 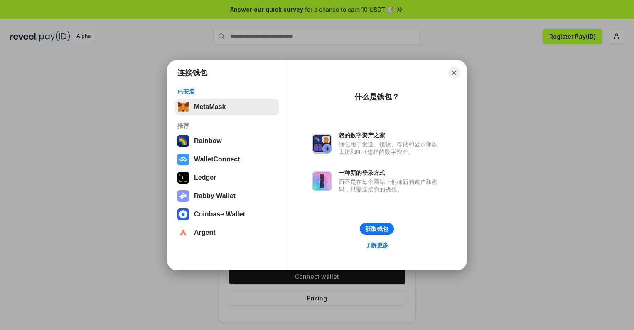 What do you see at coordinates (377, 229) in the screenshot?
I see `div: 获取钱包` at bounding box center [377, 229].